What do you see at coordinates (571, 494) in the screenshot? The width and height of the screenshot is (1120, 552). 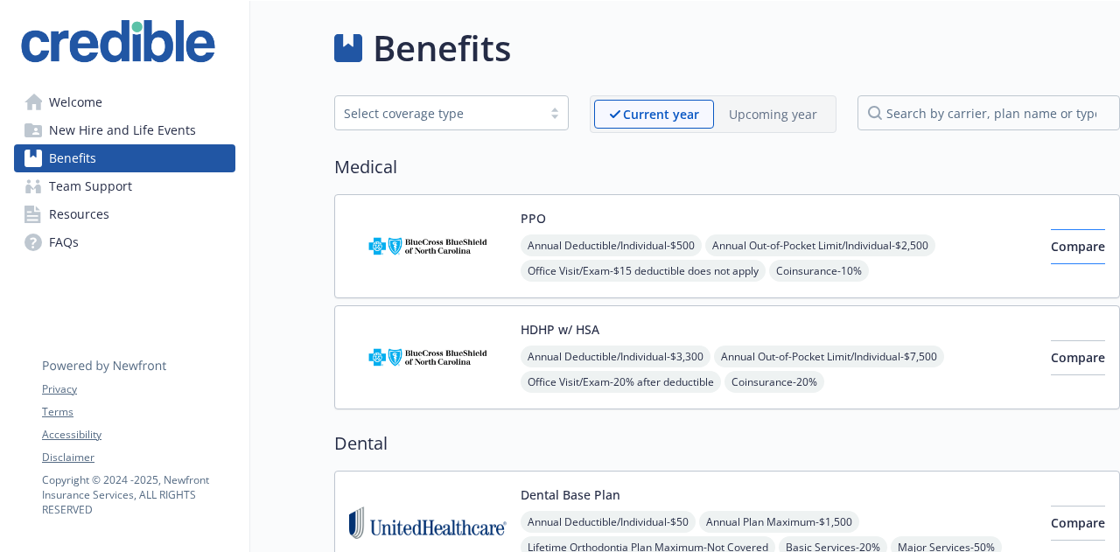 I see `button: Dental Base Plan` at bounding box center [571, 494].